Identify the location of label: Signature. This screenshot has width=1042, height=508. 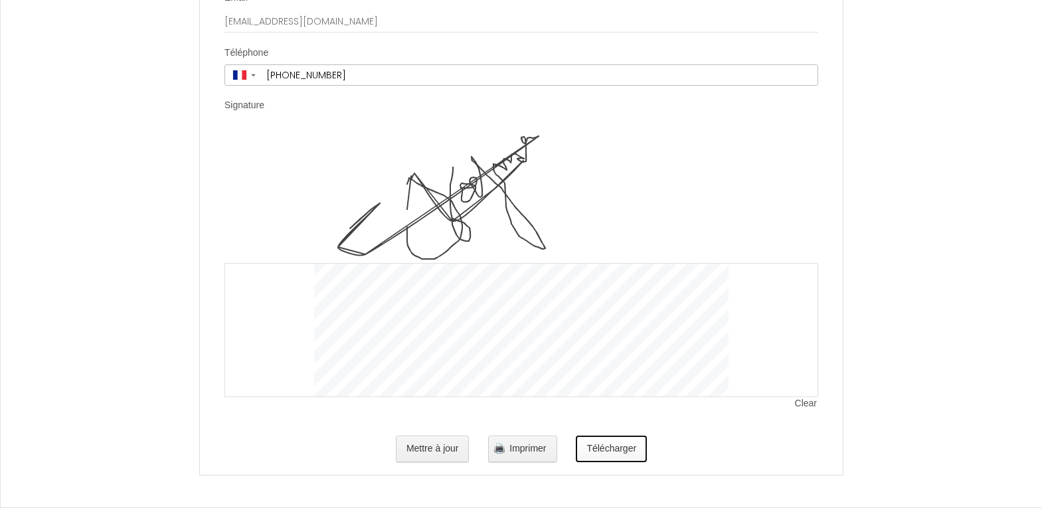
(244, 106).